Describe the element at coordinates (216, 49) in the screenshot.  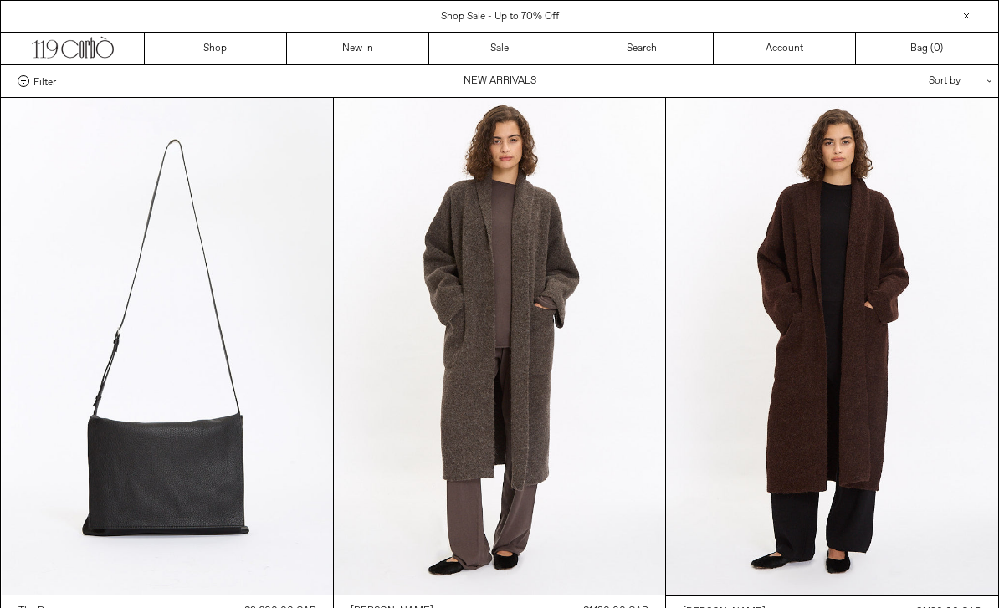
I see `a: Shop` at that location.